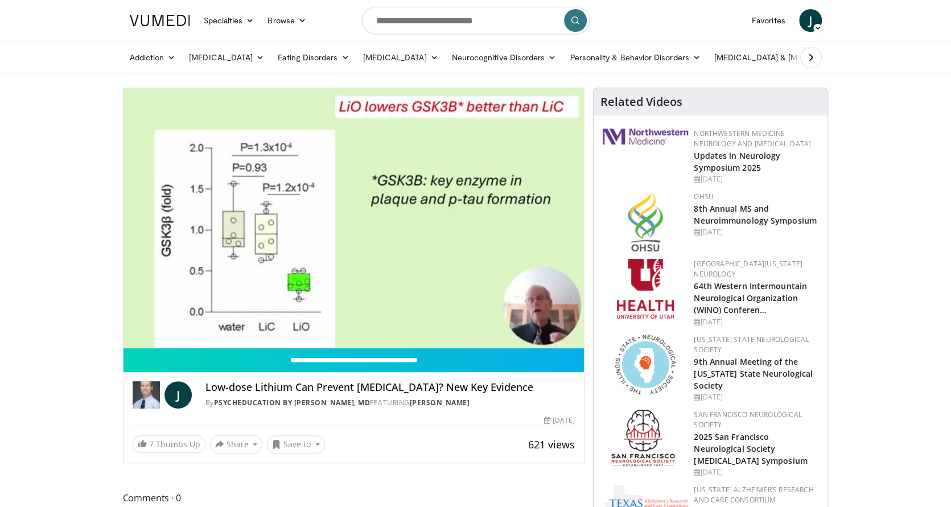 The height and width of the screenshot is (507, 951). Describe the element at coordinates (236, 444) in the screenshot. I see `button: Share` at that location.